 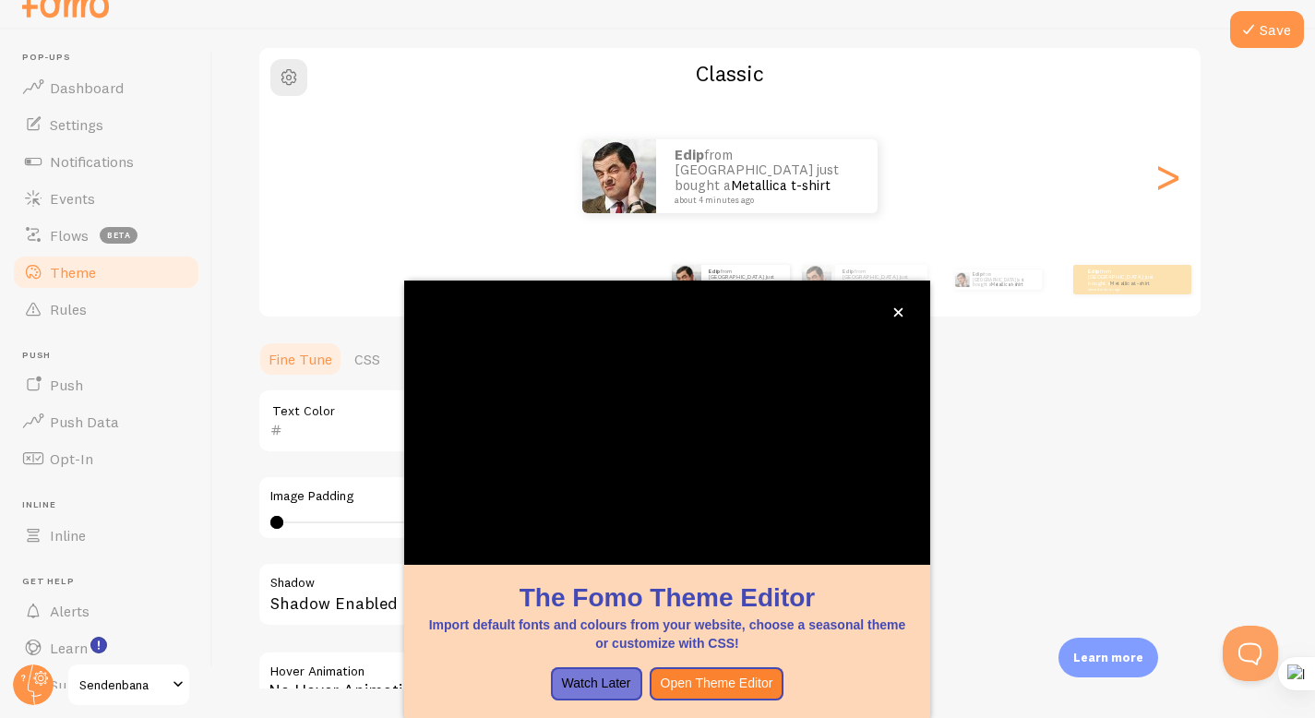 I want to click on button: Open Theme Editor, so click(x=717, y=684).